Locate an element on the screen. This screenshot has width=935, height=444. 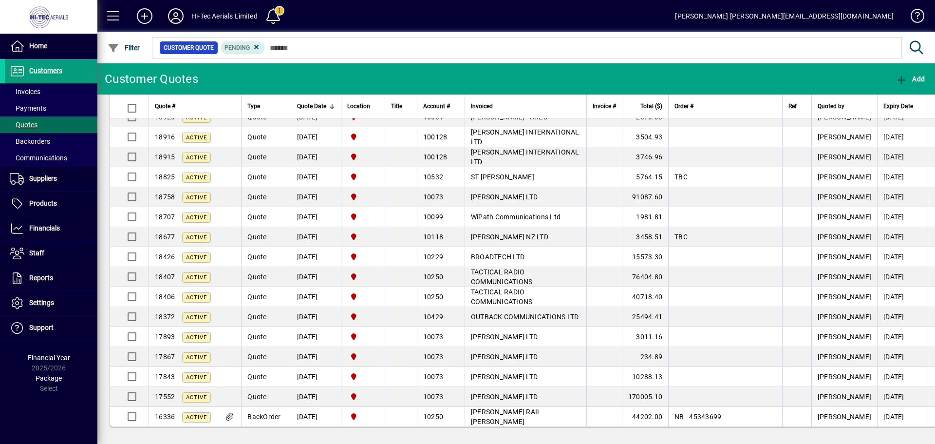
div: Quoted by is located at coordinates (845, 106).